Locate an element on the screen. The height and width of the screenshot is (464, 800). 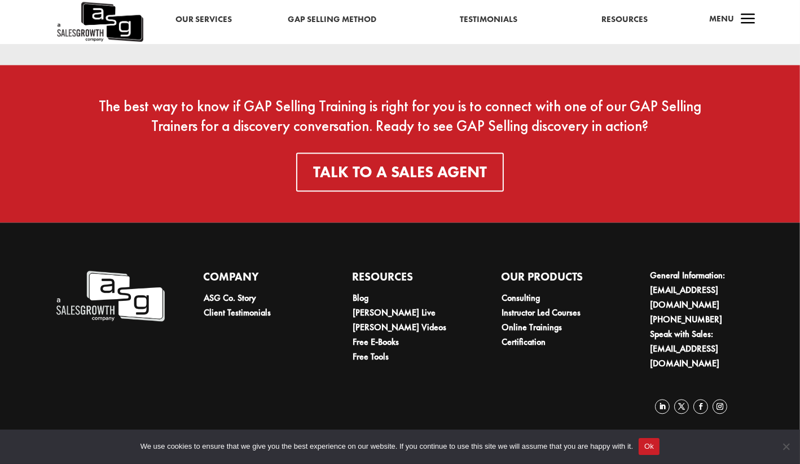
h4: Resources is located at coordinates (407, 279).